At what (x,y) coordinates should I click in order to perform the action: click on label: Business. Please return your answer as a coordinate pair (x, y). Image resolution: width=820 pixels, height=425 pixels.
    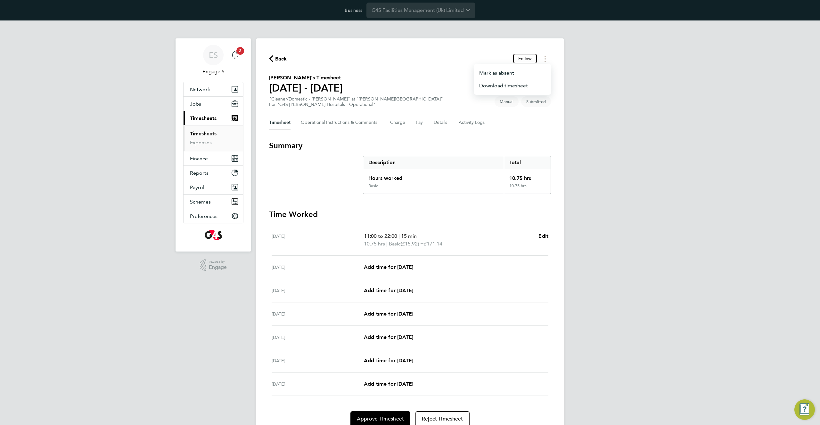
    Looking at the image, I should click on (353, 10).